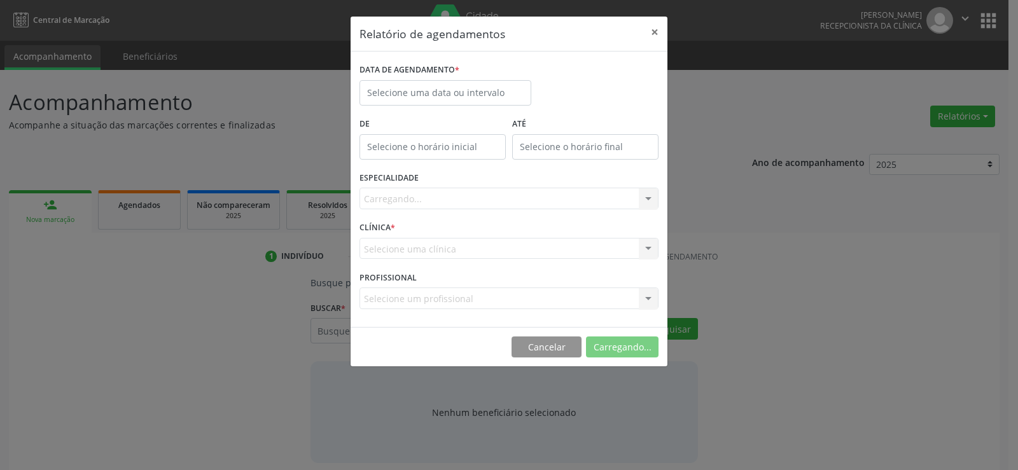 Image resolution: width=1018 pixels, height=470 pixels. Describe the element at coordinates (445, 93) in the screenshot. I see `input: Selecione uma data ou intervalo` at that location.